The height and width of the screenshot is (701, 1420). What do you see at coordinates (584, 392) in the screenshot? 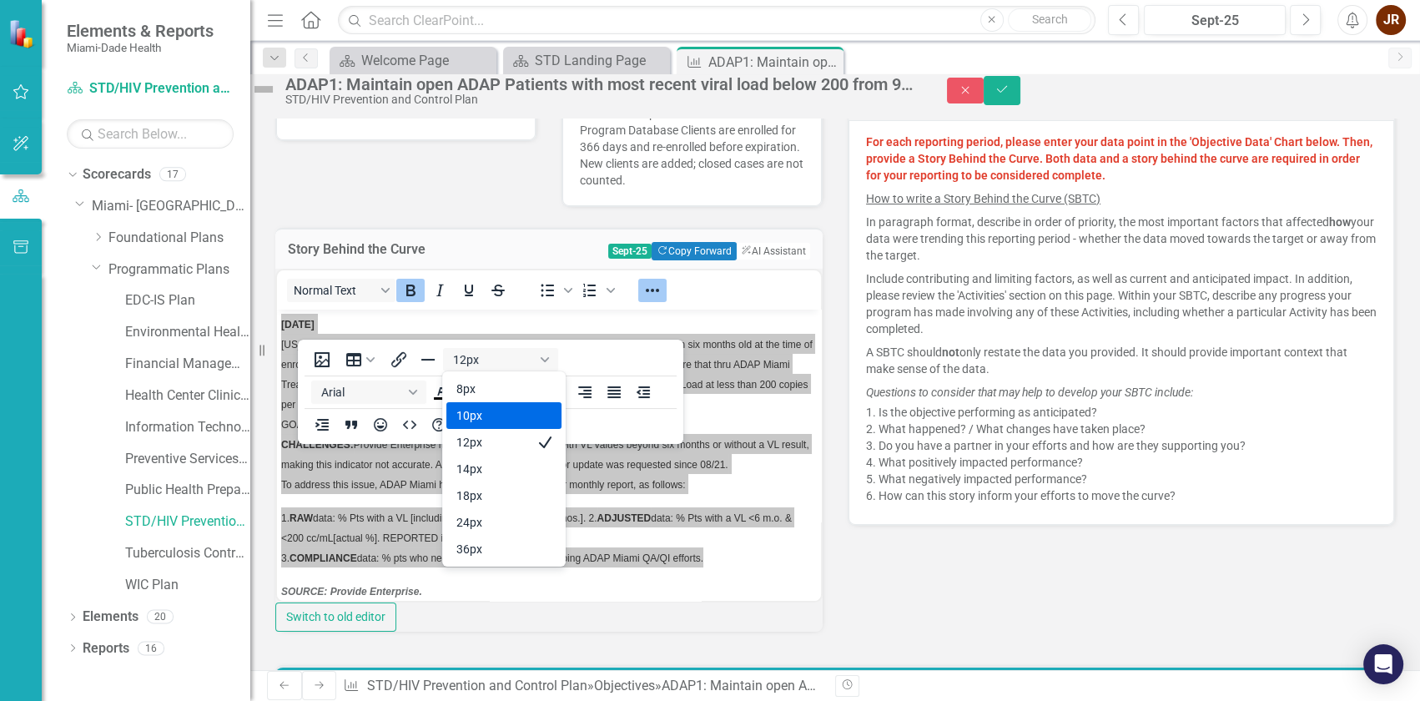
I see `button: Align right` at bounding box center [584, 392].